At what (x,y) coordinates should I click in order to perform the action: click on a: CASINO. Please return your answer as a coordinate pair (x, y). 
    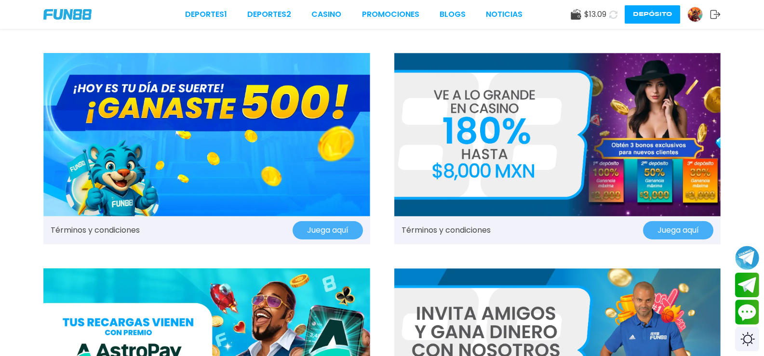
    Looking at the image, I should click on (327, 14).